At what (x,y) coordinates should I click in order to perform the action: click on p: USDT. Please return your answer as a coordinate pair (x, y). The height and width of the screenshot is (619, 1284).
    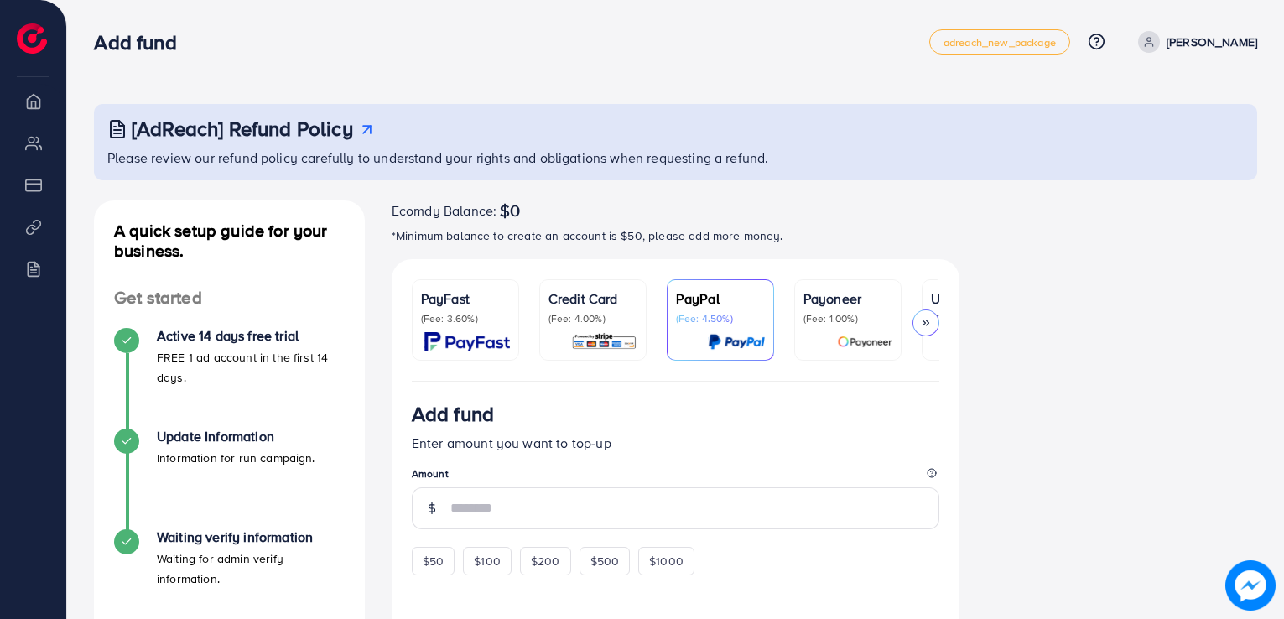
    Looking at the image, I should click on (976, 299).